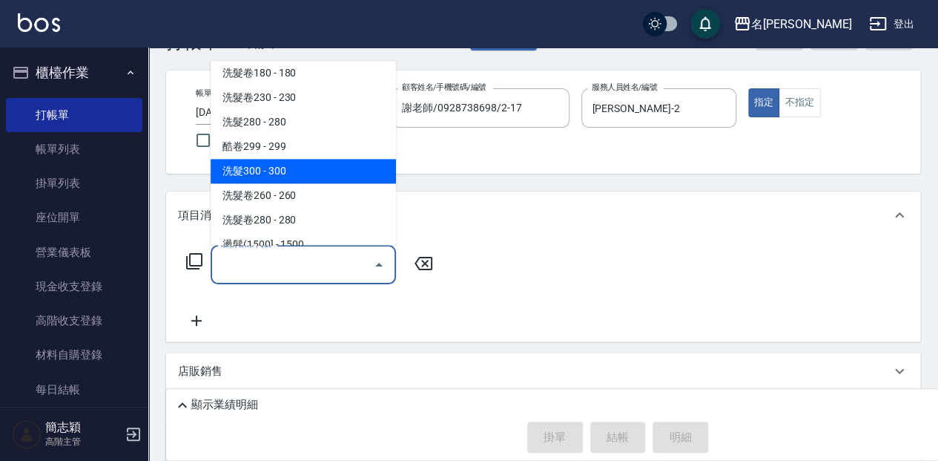  What do you see at coordinates (303, 220) in the screenshot?
I see `span: 洗髮卷280 - 280` at bounding box center [303, 220].